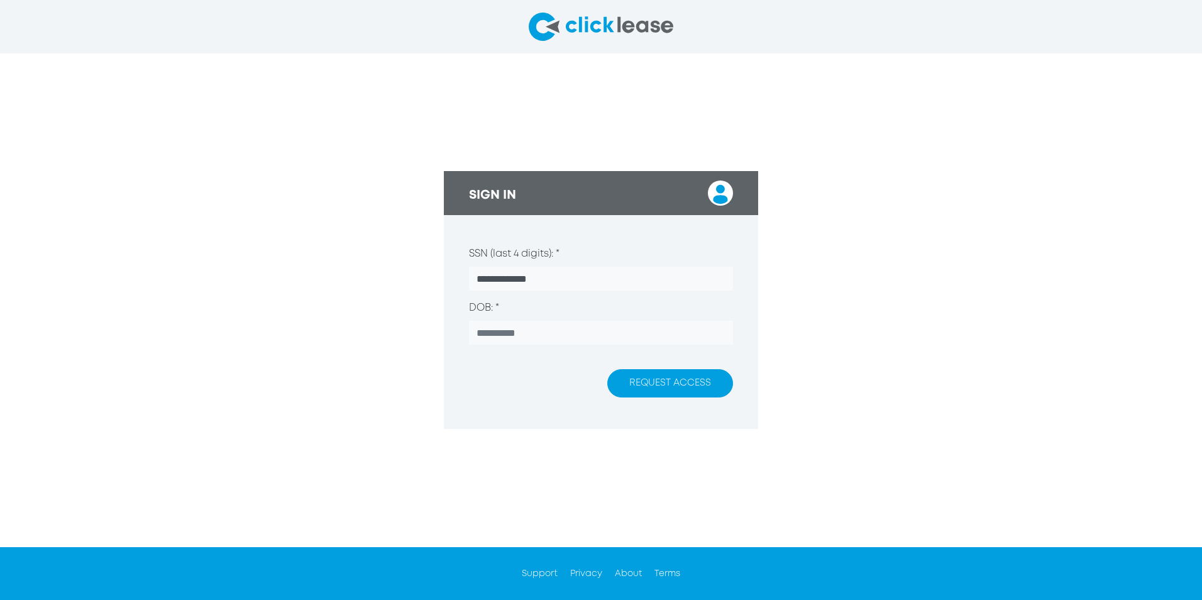  I want to click on label: SSN (last 4 digits): *, so click(514, 254).